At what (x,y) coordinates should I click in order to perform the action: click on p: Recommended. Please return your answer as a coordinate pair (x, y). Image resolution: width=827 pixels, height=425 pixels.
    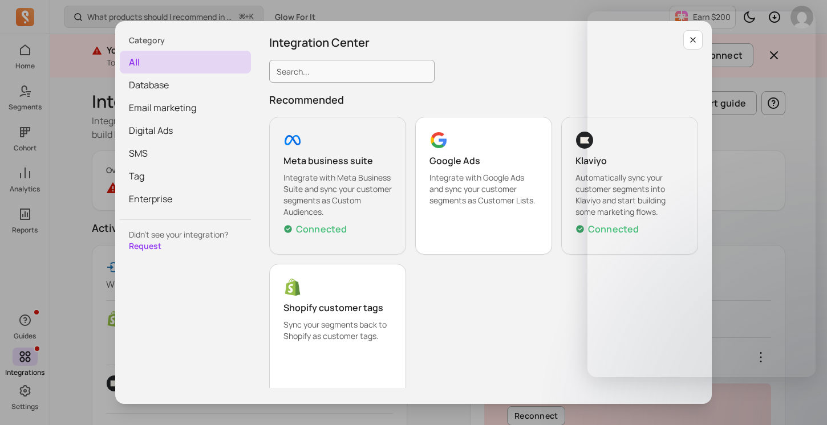
    Looking at the image, I should click on (483, 100).